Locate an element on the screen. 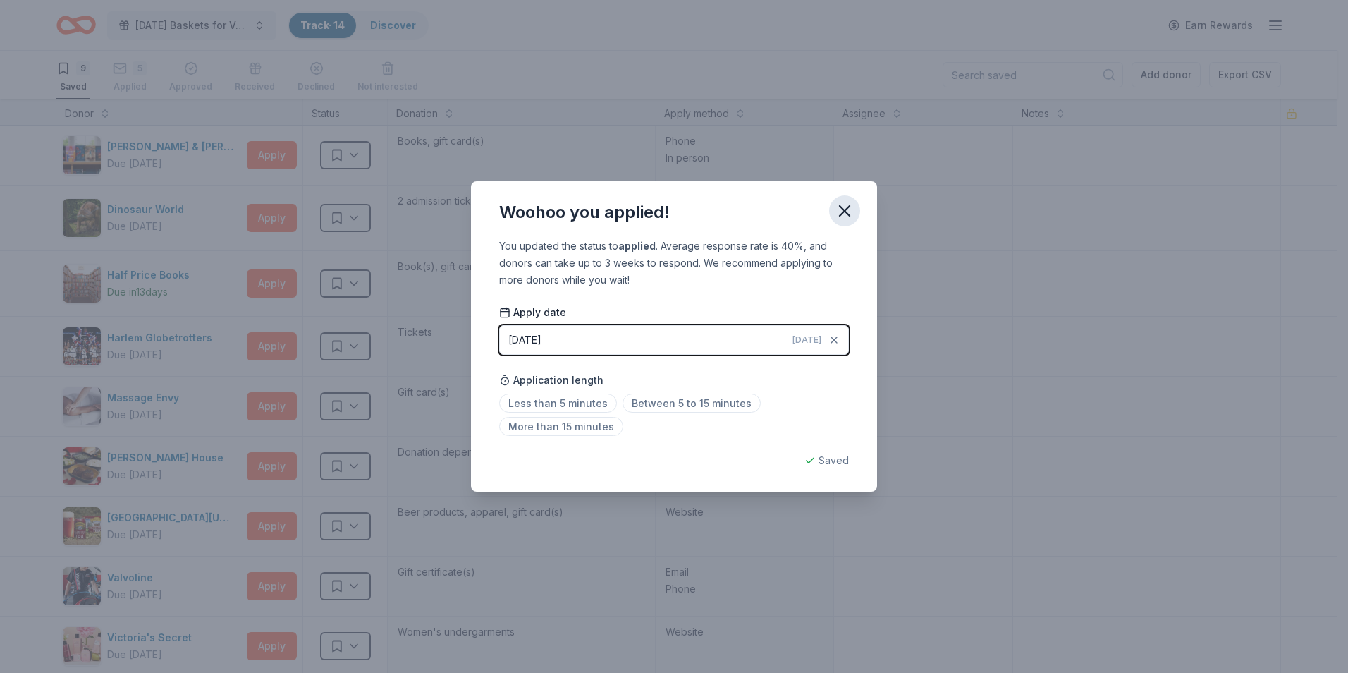 Image resolution: width=1348 pixels, height=673 pixels. span: Less than 5 minutes is located at coordinates (558, 403).